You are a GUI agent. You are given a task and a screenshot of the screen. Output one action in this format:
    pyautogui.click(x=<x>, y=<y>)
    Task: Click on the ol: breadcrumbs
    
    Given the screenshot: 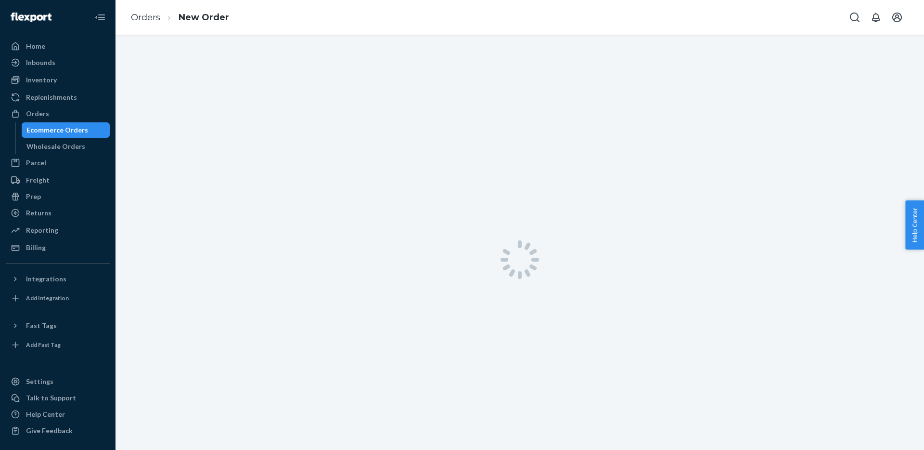 What is the action you would take?
    pyautogui.click(x=180, y=17)
    